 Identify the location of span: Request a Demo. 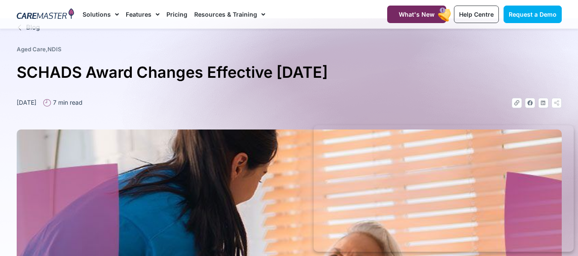
(533, 14).